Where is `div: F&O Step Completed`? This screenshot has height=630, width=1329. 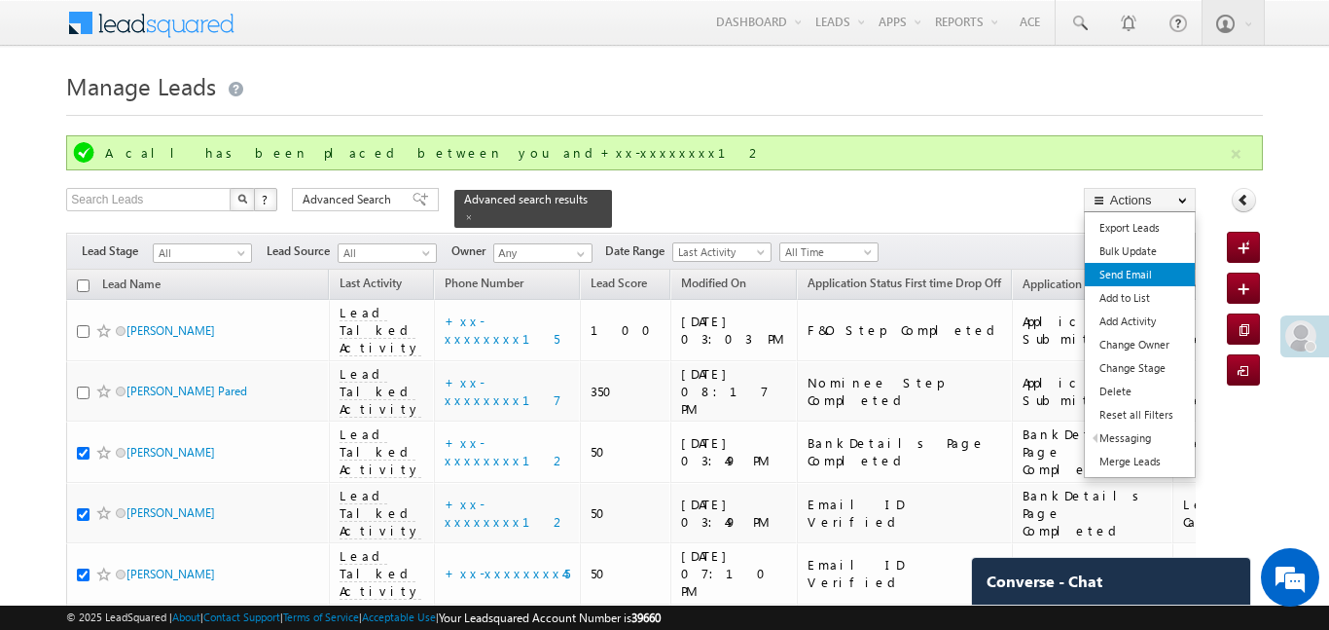 div: F&O Step Completed is located at coordinates (905, 330).